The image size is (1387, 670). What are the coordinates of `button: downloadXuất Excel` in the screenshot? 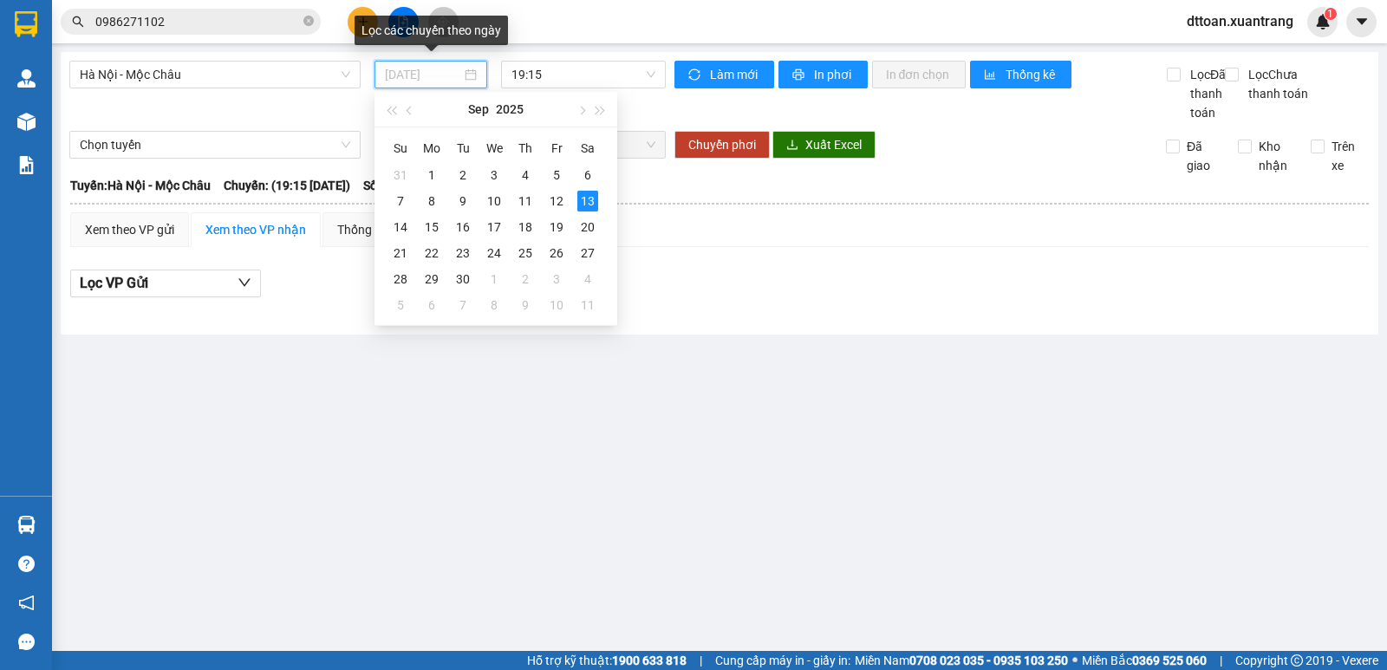 It's located at (823, 145).